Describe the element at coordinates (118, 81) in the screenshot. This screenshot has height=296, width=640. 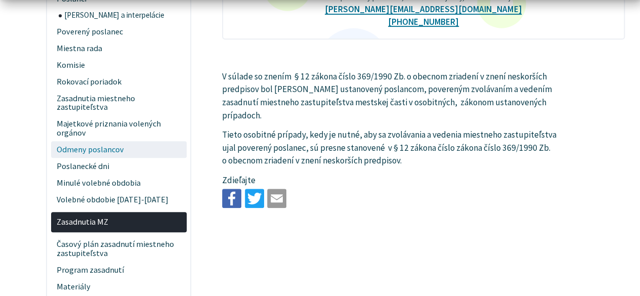
I see `span: Rokovací poriadok` at that location.